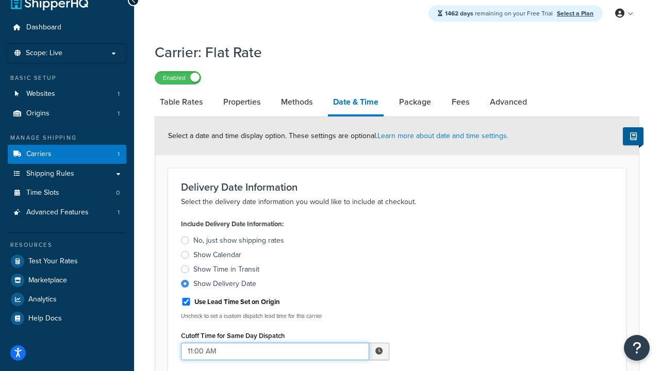  I want to click on li: Shipping Rules, so click(67, 174).